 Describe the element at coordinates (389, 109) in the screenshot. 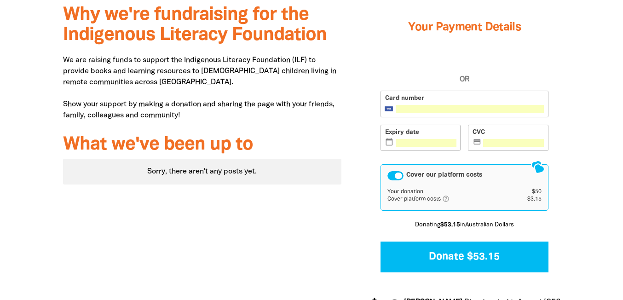

I see `img: Visa` at that location.